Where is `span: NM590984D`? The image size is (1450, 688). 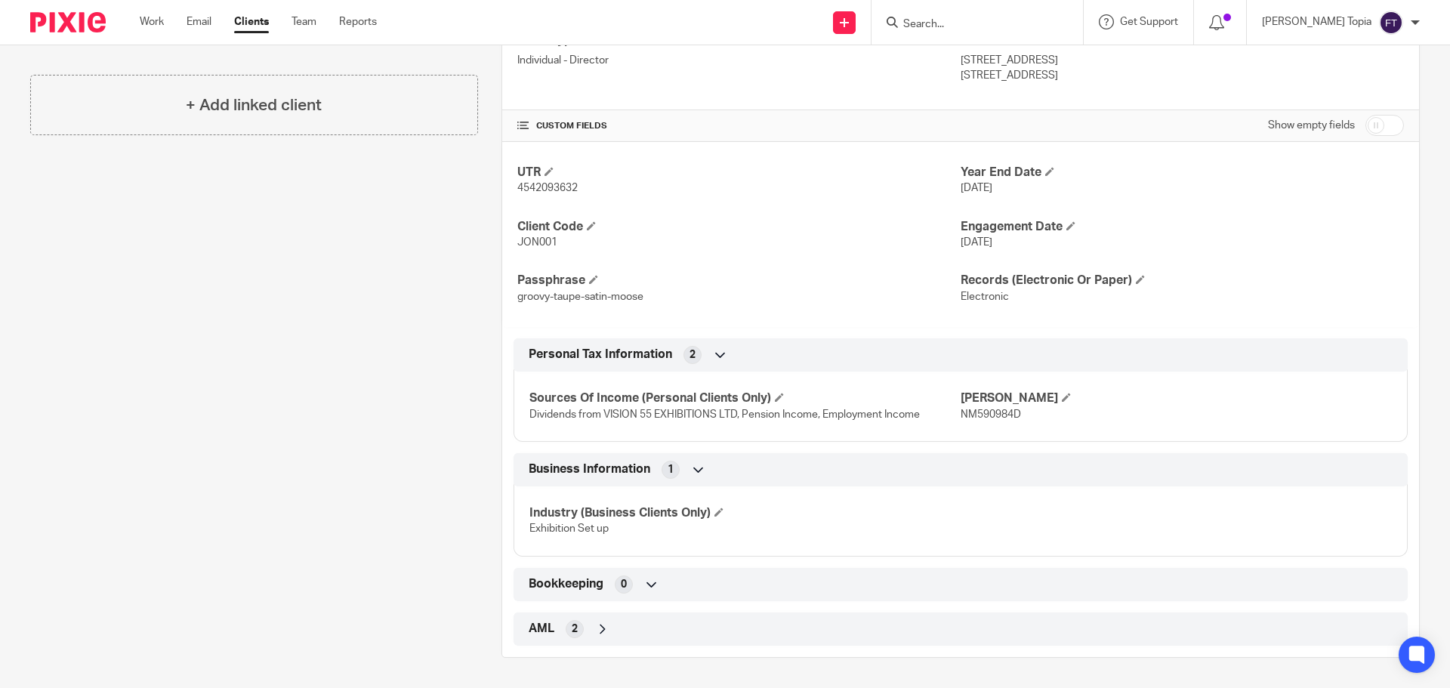 span: NM590984D is located at coordinates (991, 415).